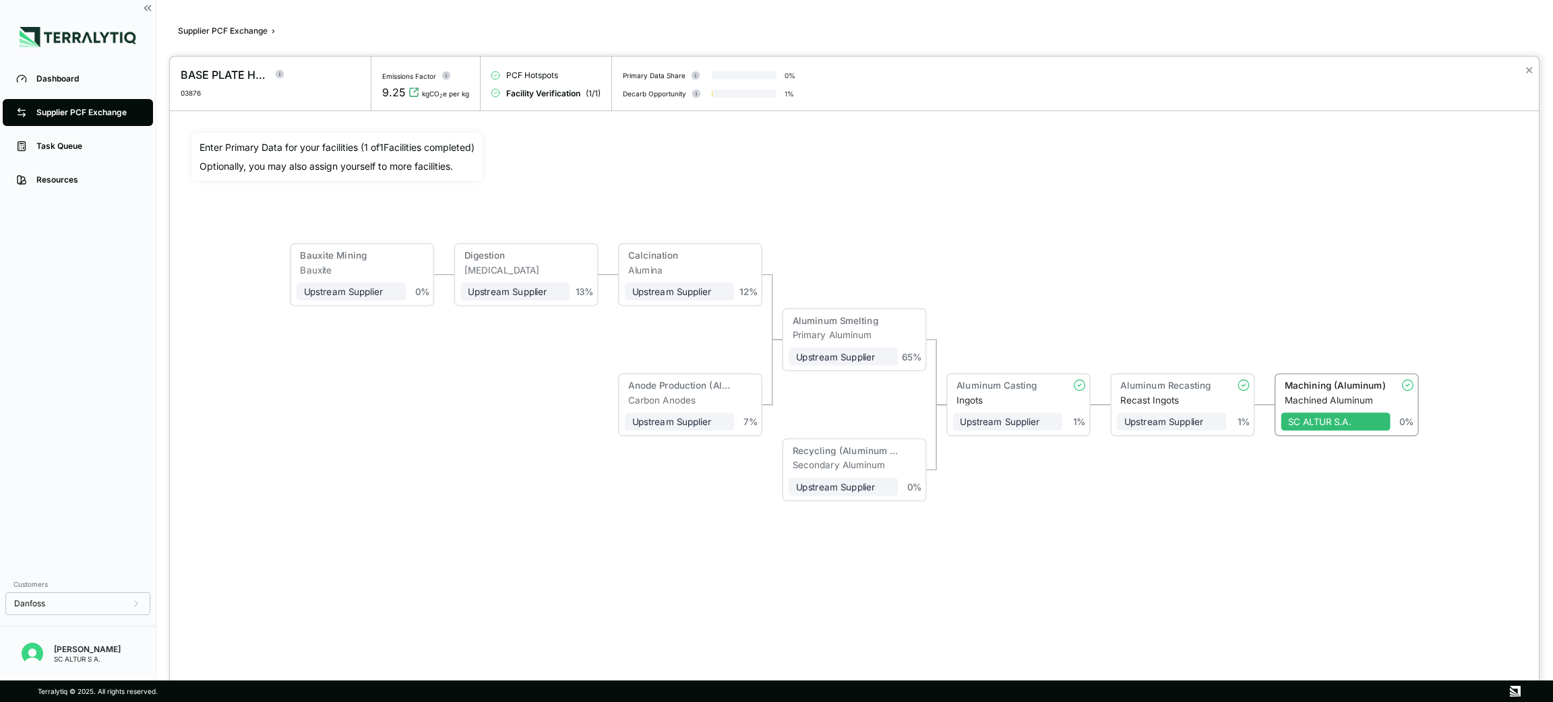  What do you see at coordinates (543, 94) in the screenshot?
I see `span: Facility Verification` at bounding box center [543, 94].